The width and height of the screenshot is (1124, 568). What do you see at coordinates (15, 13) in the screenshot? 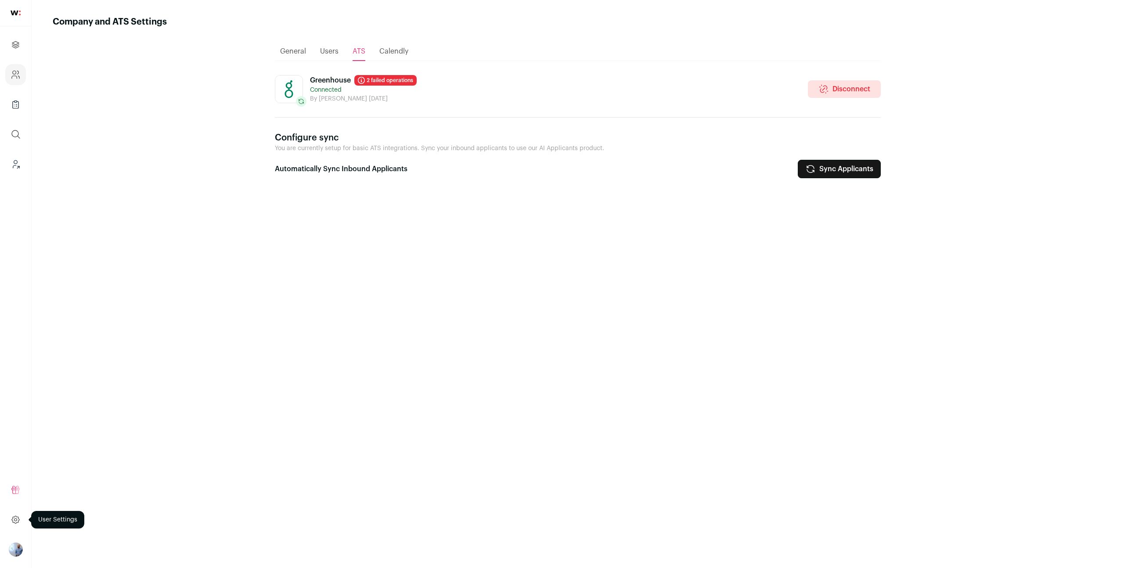
I see `img: wellfound-shorthand-0d5821cbd27db2630d0214b213865d53afaa358527fdda9d0ea32b1df1b89c2c.svg` at bounding box center [15, 13].